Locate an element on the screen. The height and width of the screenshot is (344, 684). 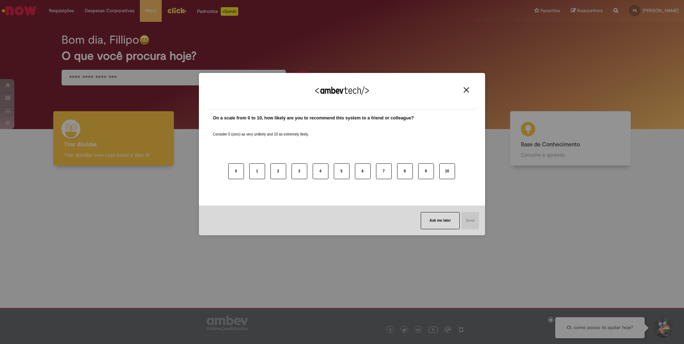
button: Ask me later is located at coordinates (440, 221).